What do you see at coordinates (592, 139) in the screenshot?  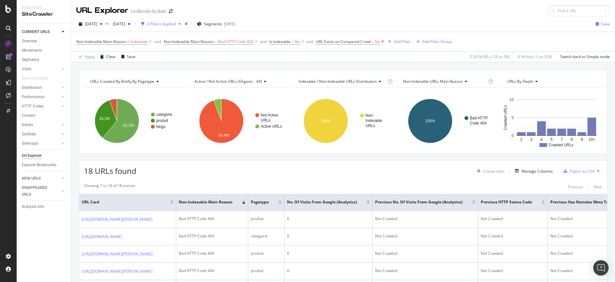 I see `text: 10+` at bounding box center [592, 139].